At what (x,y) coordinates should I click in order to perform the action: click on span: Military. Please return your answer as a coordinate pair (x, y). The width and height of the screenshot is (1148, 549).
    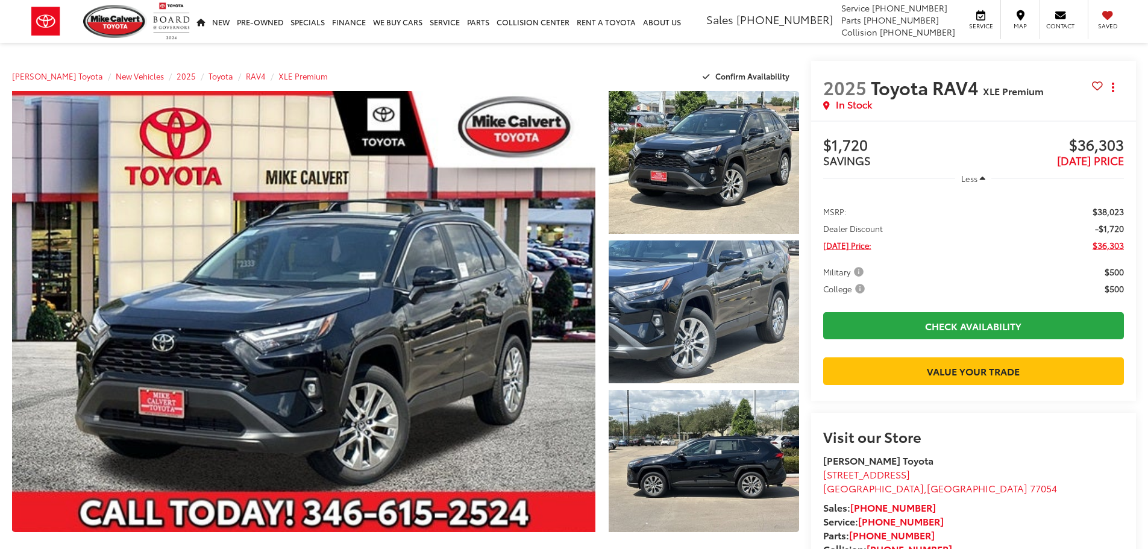
    Looking at the image, I should click on (844, 272).